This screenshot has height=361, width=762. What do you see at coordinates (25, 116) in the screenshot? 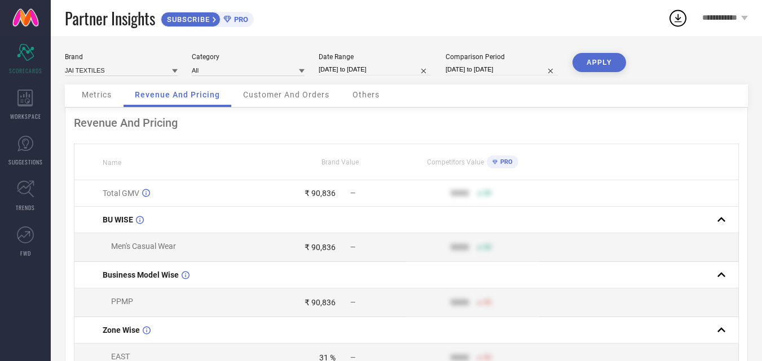
I see `span: WORKSPACE` at bounding box center [25, 116].